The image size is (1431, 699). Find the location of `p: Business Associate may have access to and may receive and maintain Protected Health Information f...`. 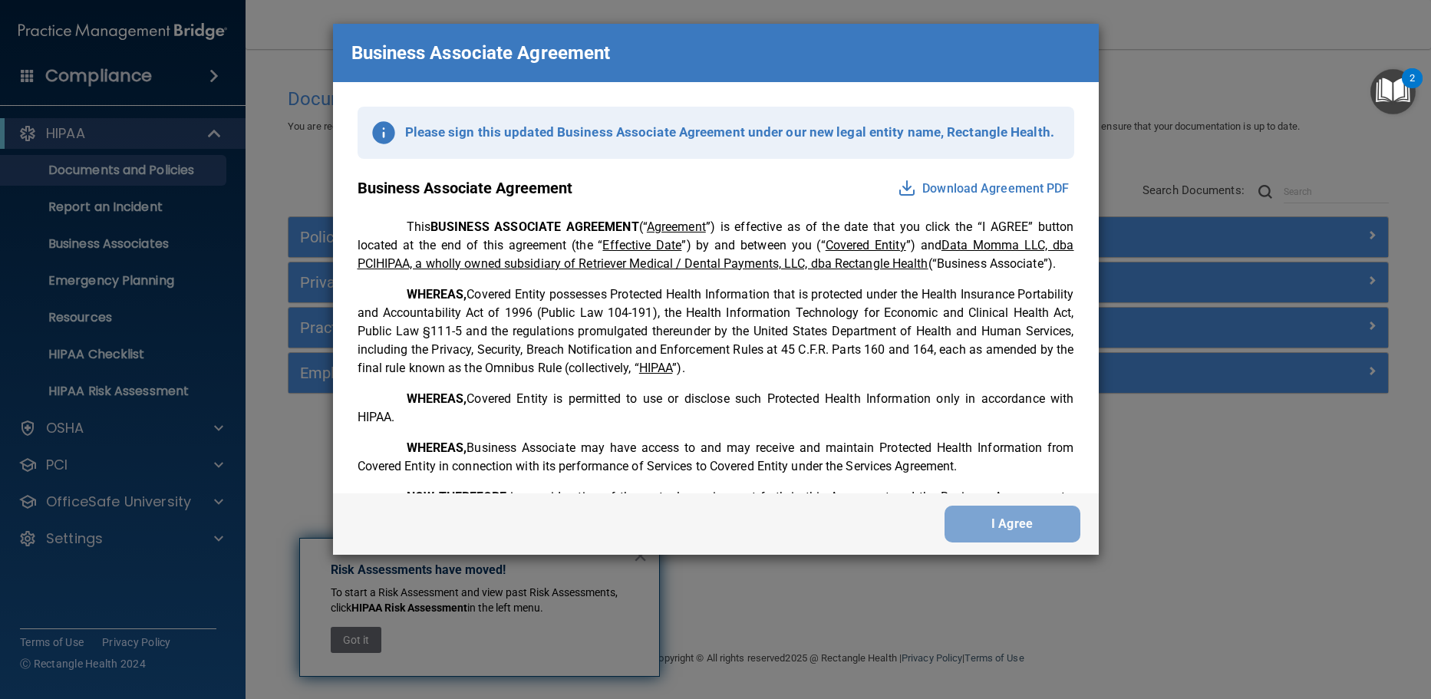

p: Business Associate may have access to and may receive and maintain Protected Health Information f... is located at coordinates (716, 457).